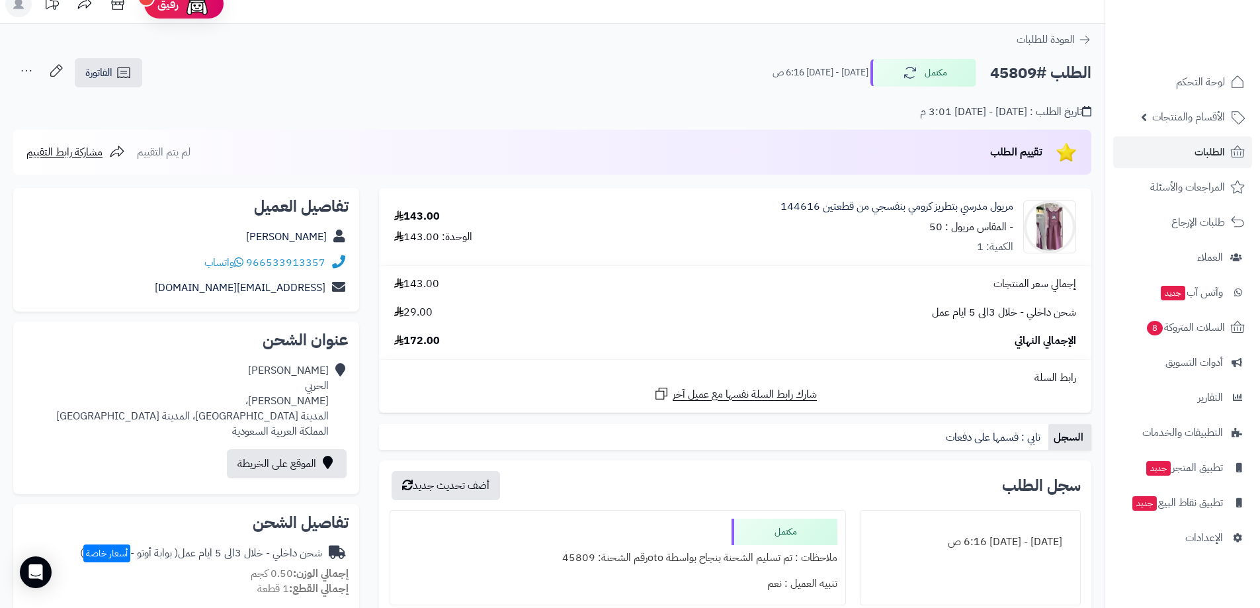  What do you see at coordinates (1183, 433) in the screenshot?
I see `span: التطبيقات والخدمات` at bounding box center [1183, 433].